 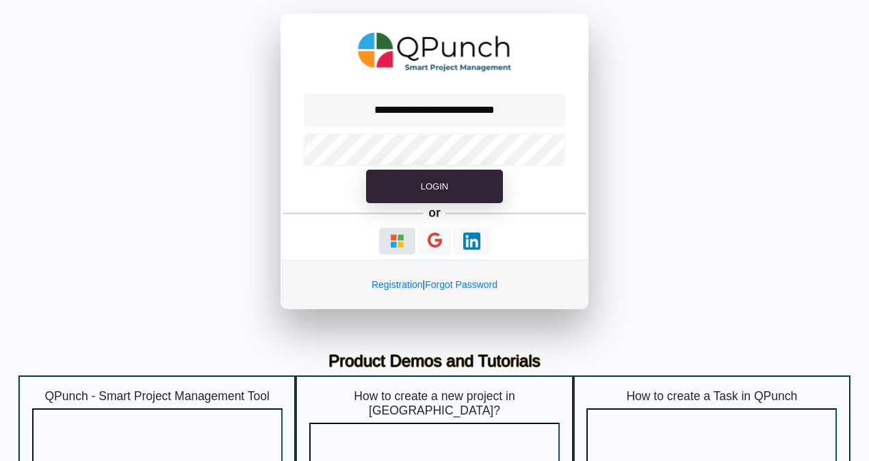 I want to click on a: Forgot Password, so click(x=461, y=285).